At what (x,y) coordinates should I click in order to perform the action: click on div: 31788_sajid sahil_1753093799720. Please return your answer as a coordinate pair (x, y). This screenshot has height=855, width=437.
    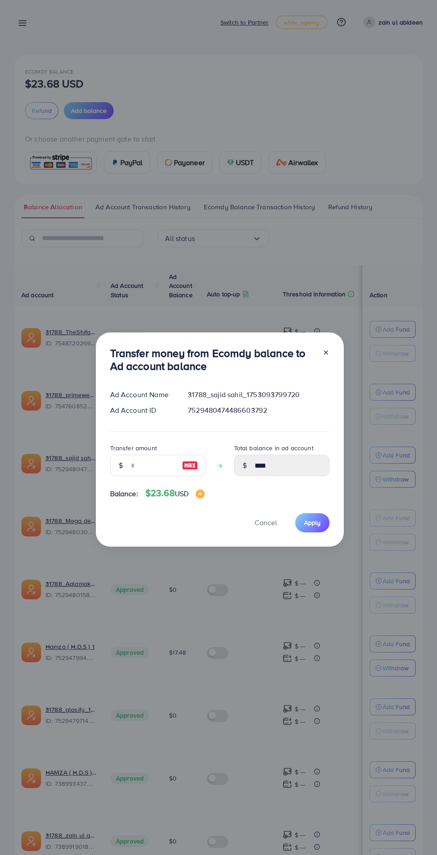
    Looking at the image, I should click on (258, 394).